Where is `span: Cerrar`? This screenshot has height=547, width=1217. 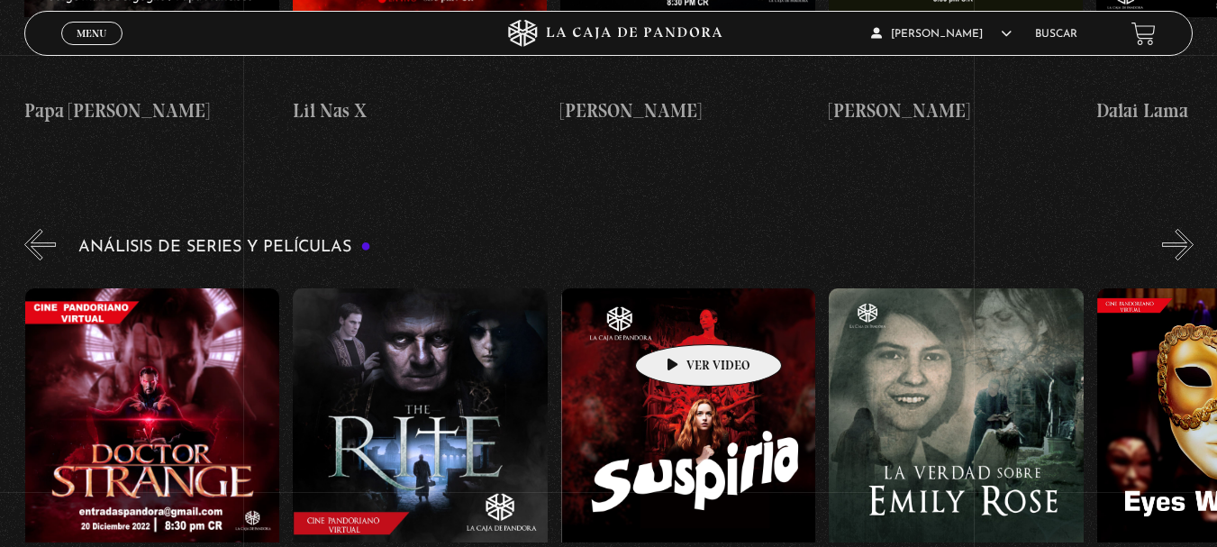
span: Cerrar is located at coordinates (91, 50).